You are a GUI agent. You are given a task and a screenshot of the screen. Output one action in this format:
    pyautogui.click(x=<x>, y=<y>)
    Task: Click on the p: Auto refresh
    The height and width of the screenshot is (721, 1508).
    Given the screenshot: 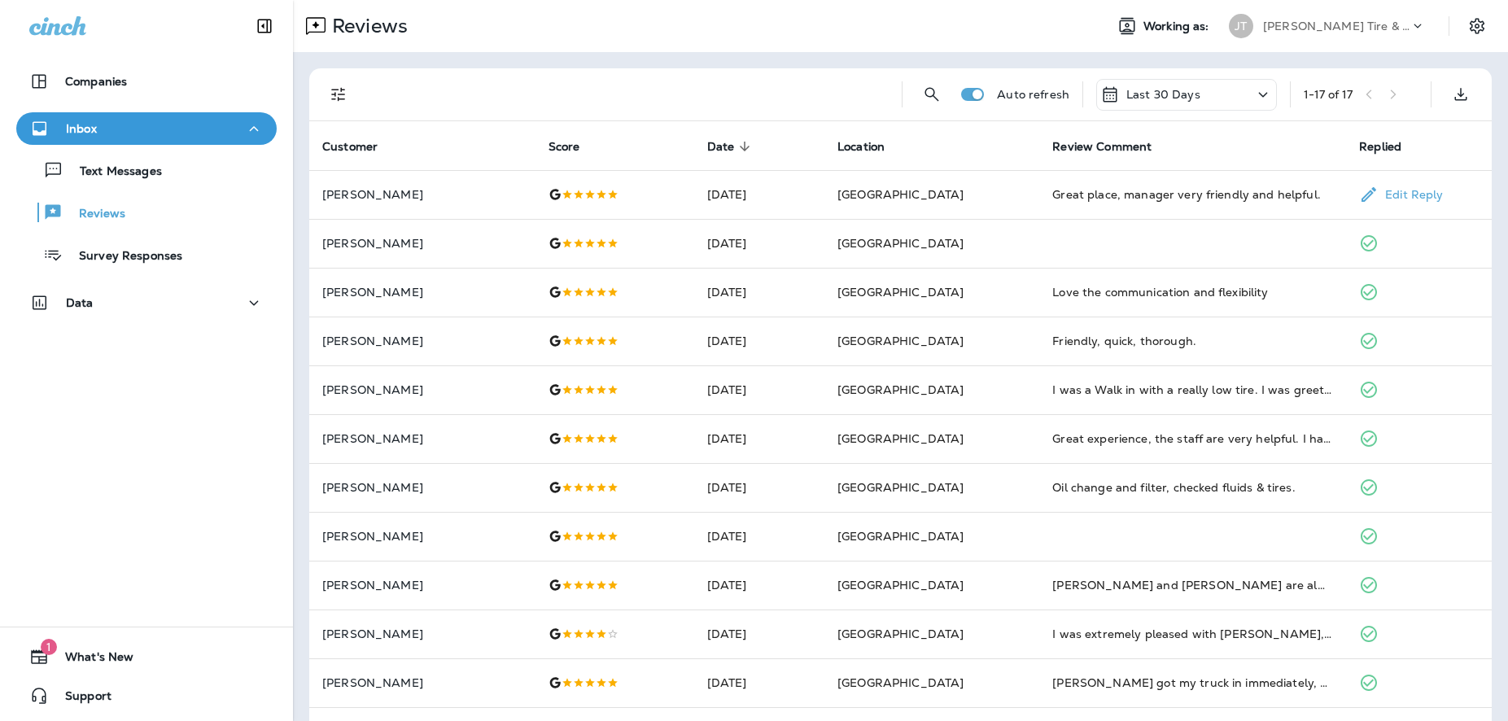 What is the action you would take?
    pyautogui.click(x=1033, y=94)
    